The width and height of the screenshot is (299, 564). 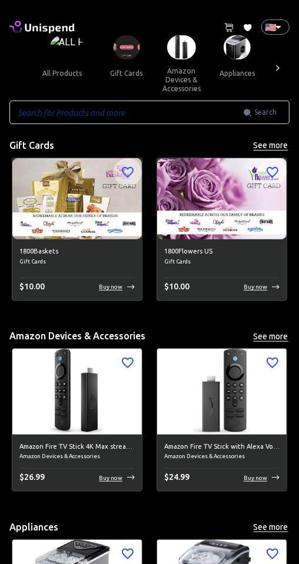 What do you see at coordinates (222, 252) in the screenshot?
I see `h6: 1800Flowers US` at bounding box center [222, 252].